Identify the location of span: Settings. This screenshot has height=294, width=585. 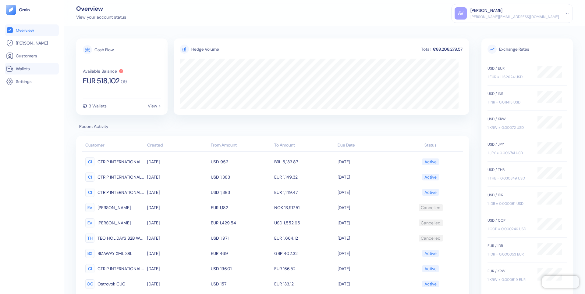
(24, 81).